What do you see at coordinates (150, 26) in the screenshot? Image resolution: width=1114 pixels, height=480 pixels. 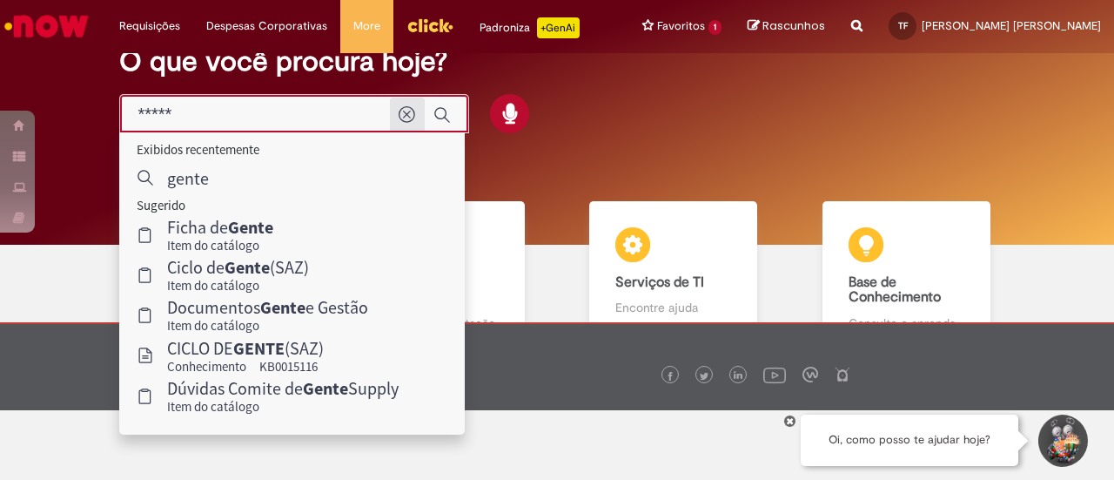 I see `span: Requisições` at bounding box center [150, 26].